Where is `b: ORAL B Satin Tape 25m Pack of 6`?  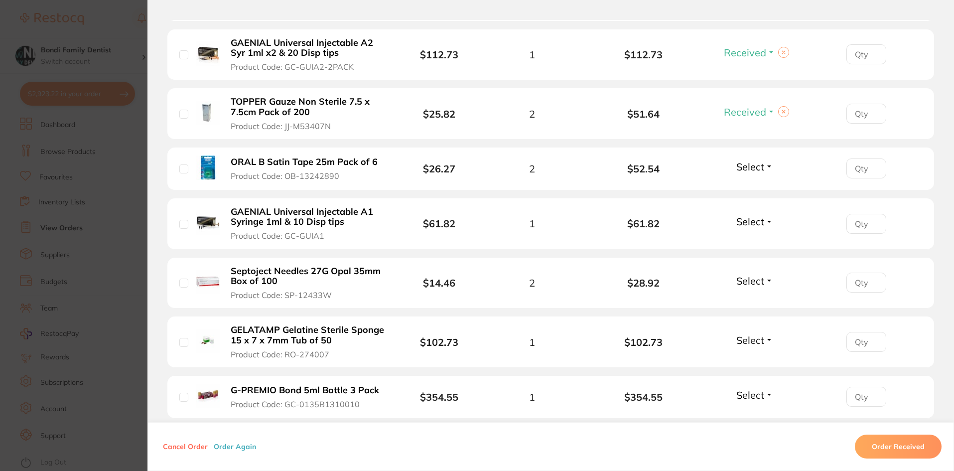
b: ORAL B Satin Tape 25m Pack of 6 is located at coordinates (304, 162).